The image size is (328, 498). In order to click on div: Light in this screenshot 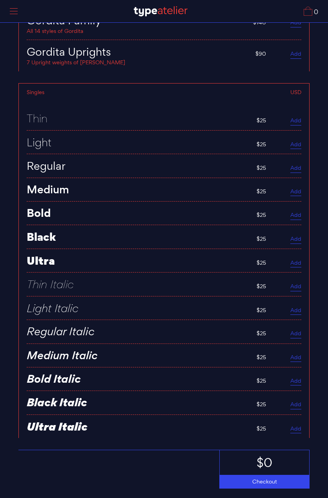, I will do `click(138, 142)`.